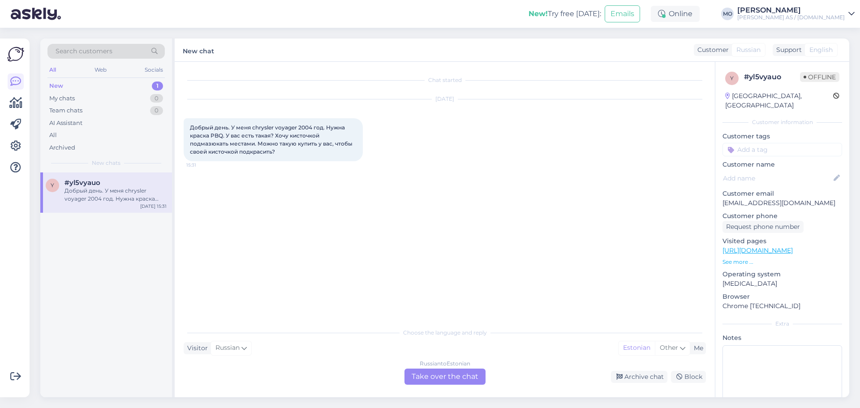  I want to click on div: My chats, so click(62, 99).